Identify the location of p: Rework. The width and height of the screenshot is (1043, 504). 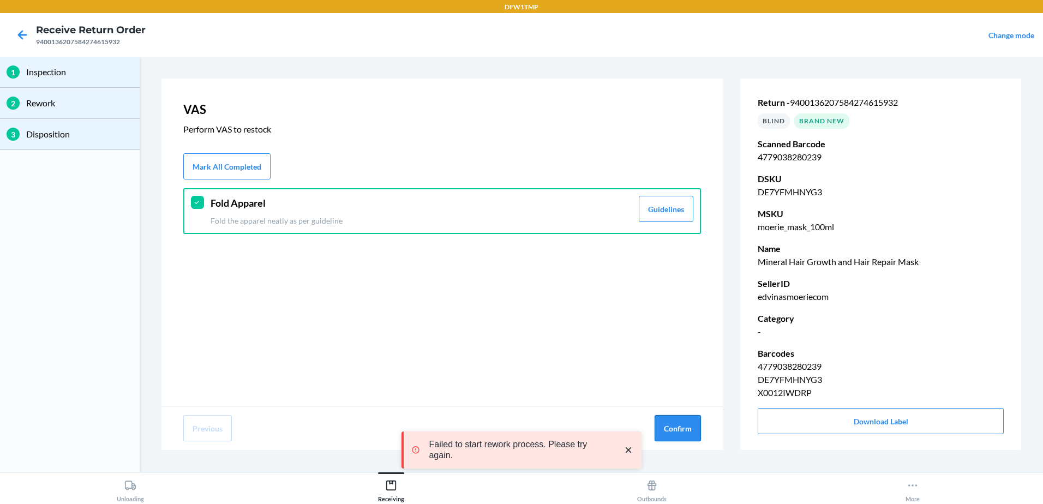
(80, 103).